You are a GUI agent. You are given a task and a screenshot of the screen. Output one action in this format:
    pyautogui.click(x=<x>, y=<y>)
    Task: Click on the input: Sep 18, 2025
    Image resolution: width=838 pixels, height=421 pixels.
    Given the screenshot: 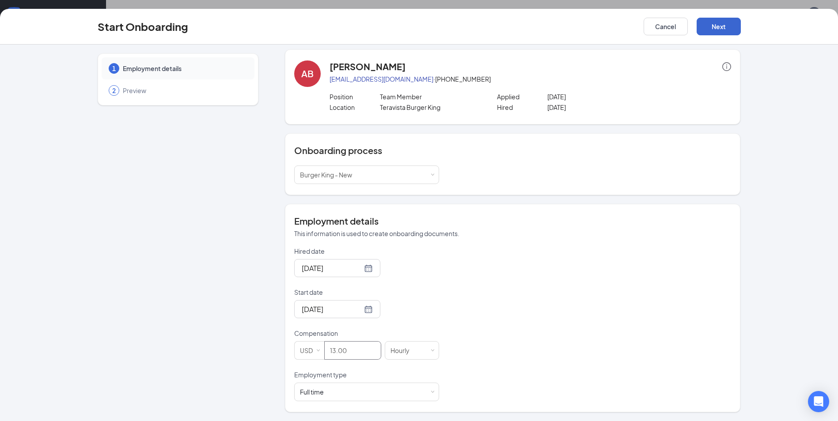 What is the action you would take?
    pyautogui.click(x=332, y=309)
    